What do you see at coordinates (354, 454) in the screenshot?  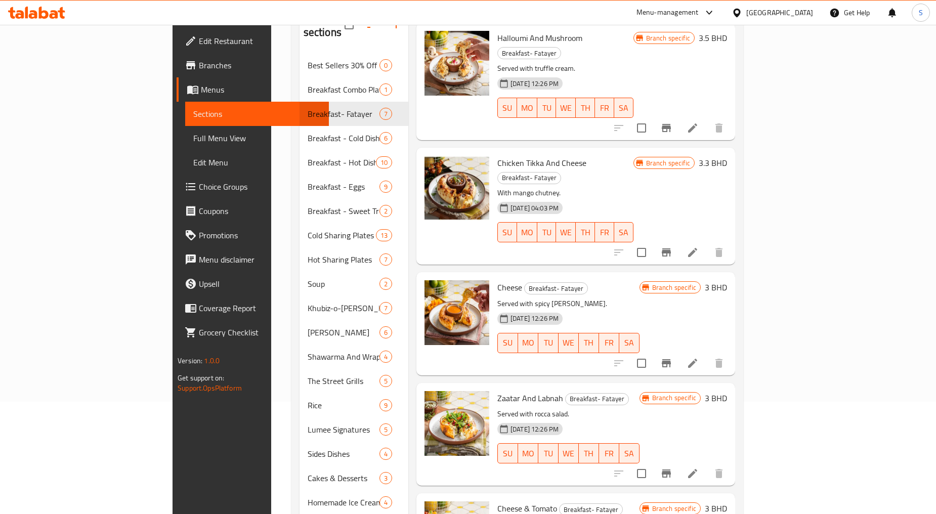 I see `div: Sides Dishes4` at bounding box center [354, 454].